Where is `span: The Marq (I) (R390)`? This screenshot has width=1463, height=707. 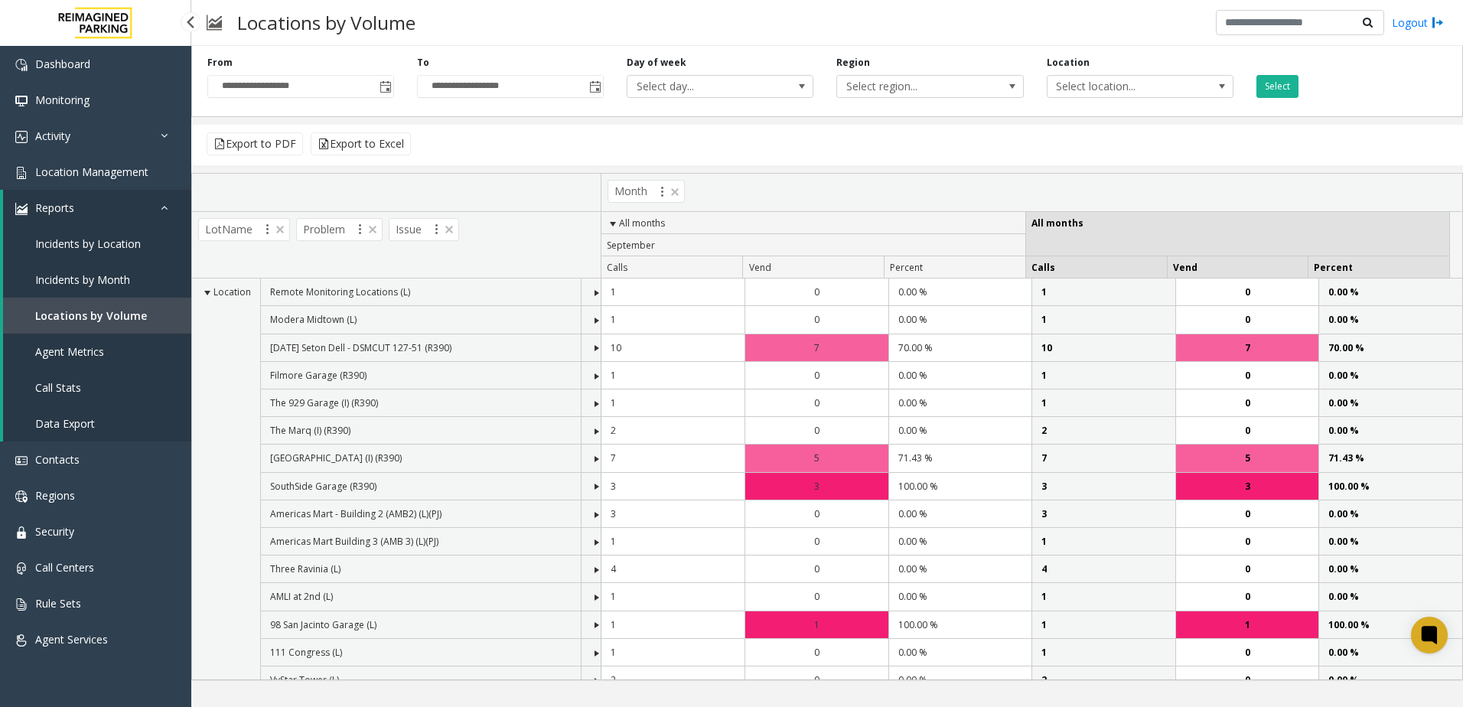
span: The Marq (I) (R390) is located at coordinates (310, 430).